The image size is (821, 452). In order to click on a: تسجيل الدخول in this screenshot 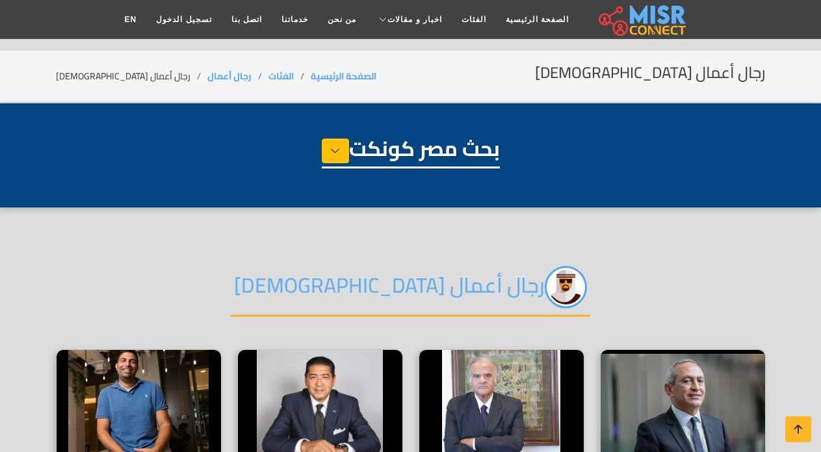, I will do `click(183, 19)`.